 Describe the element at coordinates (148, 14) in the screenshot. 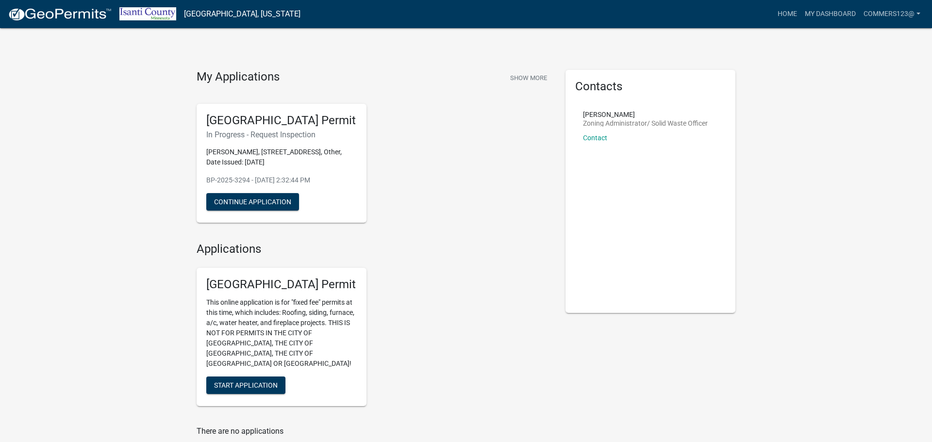

I see `img: Isanti County, Minnesota` at that location.